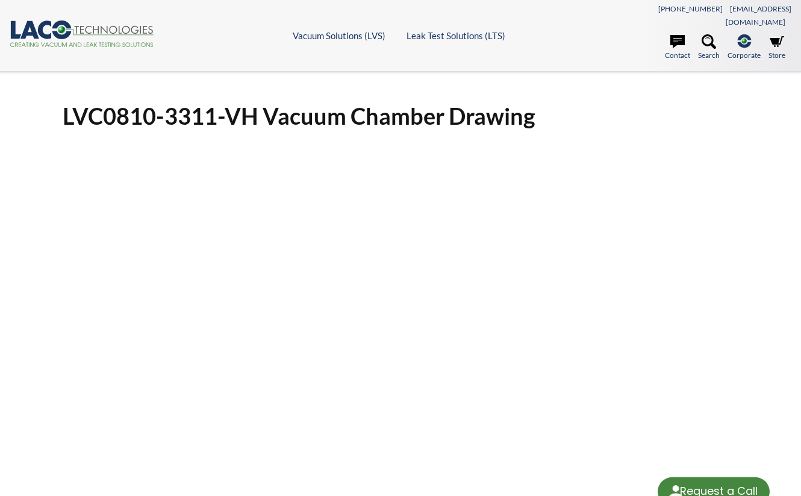 This screenshot has height=496, width=801. I want to click on a: Contact, so click(678, 48).